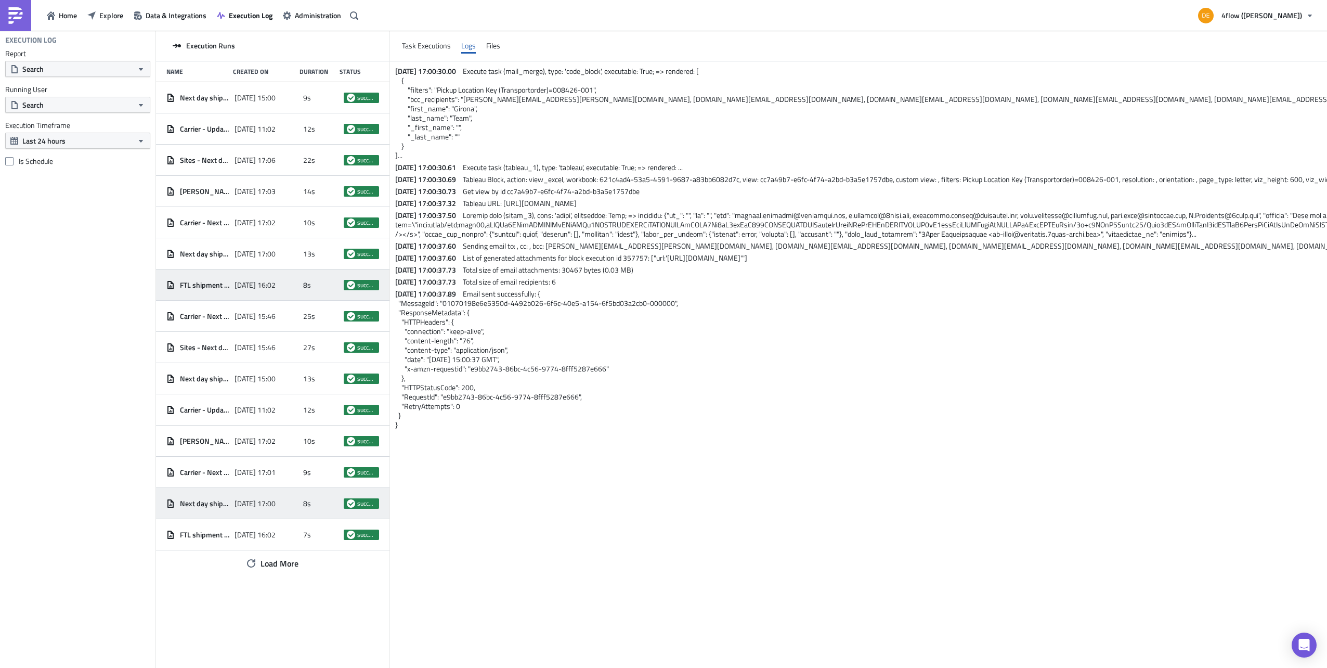 This screenshot has width=1327, height=668. Describe the element at coordinates (68, 15) in the screenshot. I see `span: Home` at that location.